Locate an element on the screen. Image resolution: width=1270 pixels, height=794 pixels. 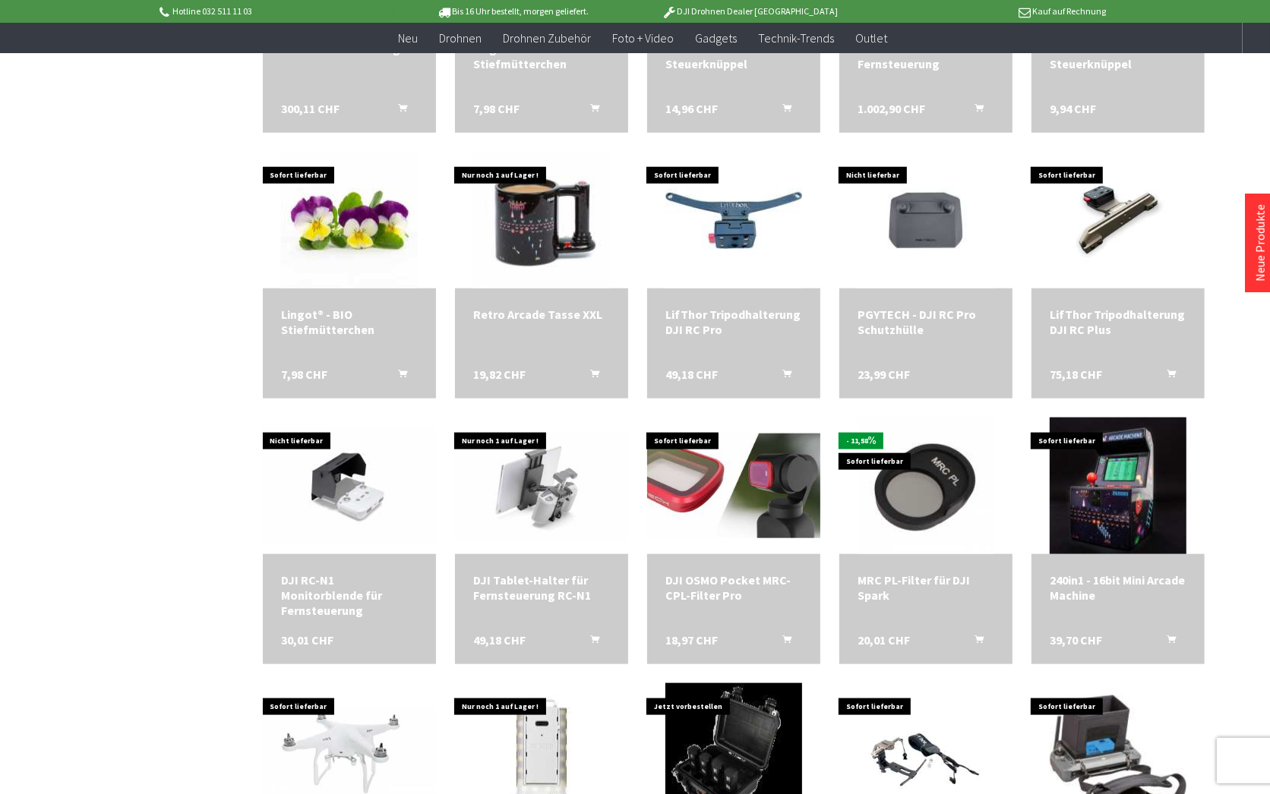
div: Lingot® - Bio Schwarzes Stiefmütterchen is located at coordinates (542, 56).